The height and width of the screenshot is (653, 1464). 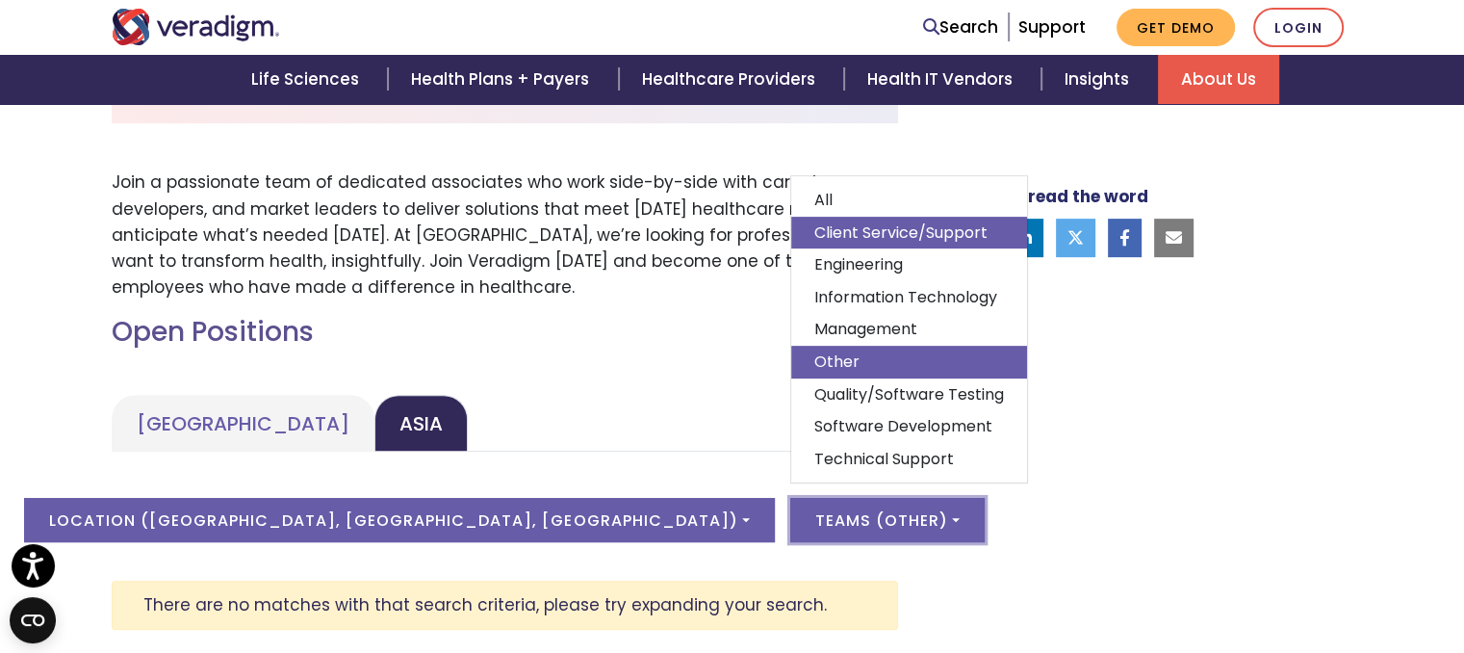 What do you see at coordinates (909, 362) in the screenshot?
I see `a: Other` at bounding box center [909, 362].